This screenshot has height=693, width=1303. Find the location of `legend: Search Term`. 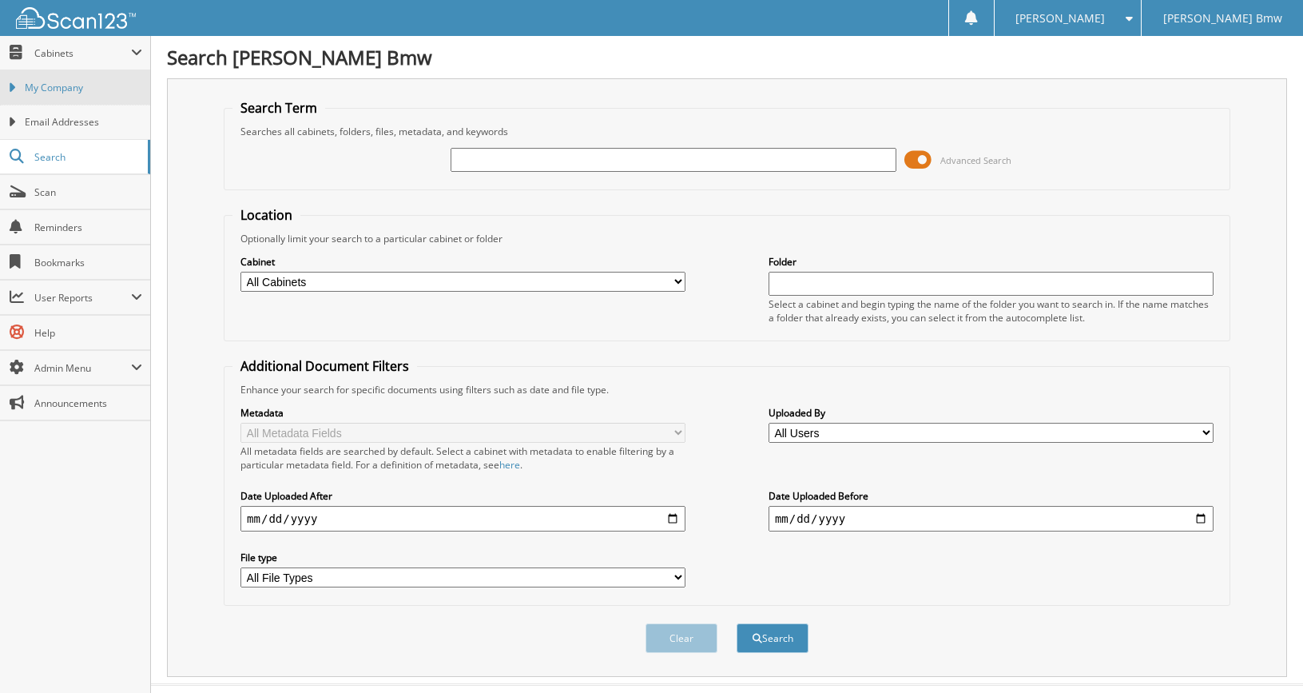

legend: Search Term is located at coordinates (279, 108).